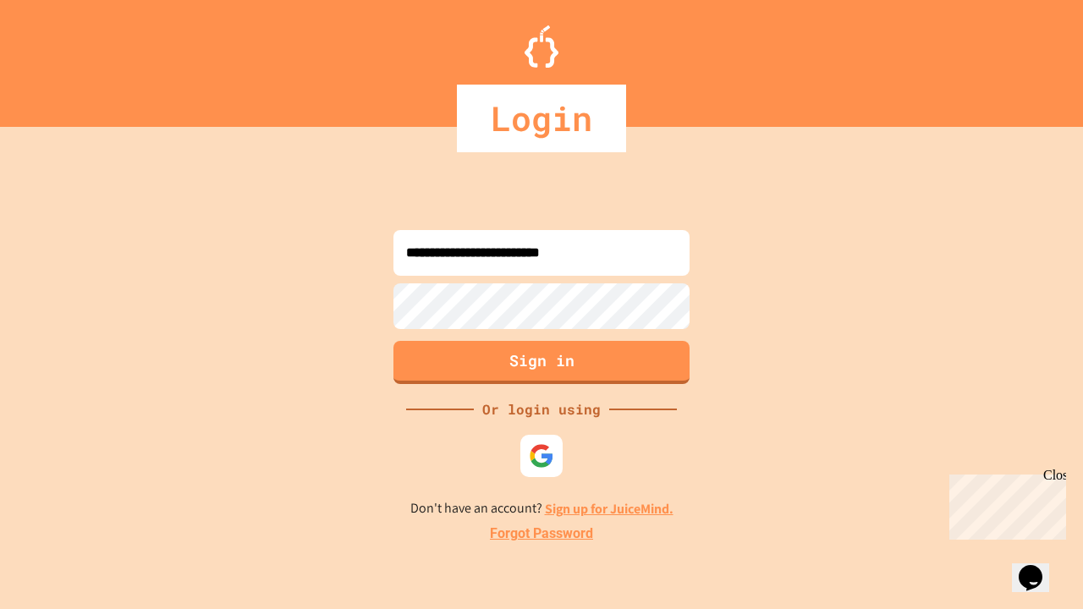  I want to click on button: Sign in, so click(542, 362).